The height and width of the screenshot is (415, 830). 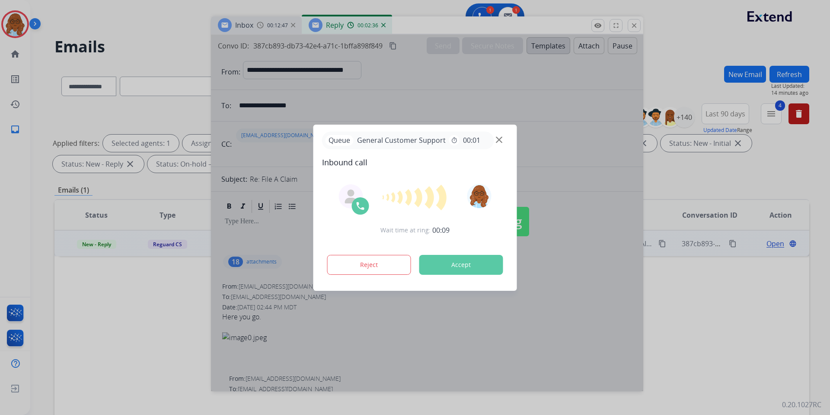 I want to click on img: close-button, so click(x=499, y=139).